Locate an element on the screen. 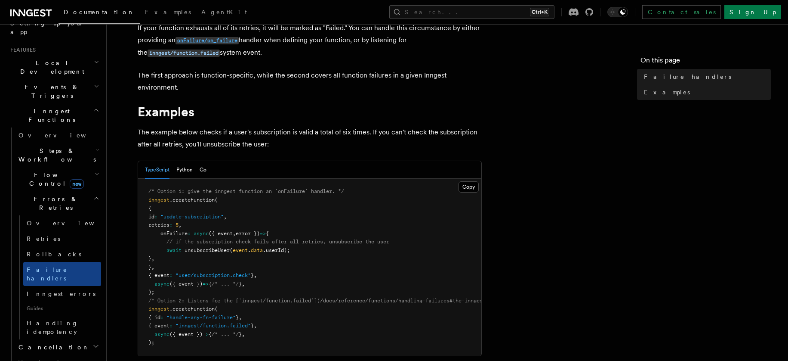 This screenshot has width=788, height=361. a: AgentKit is located at coordinates (224, 13).